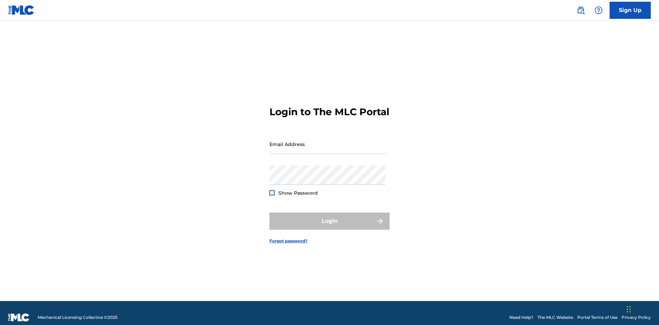  Describe the element at coordinates (21, 10) in the screenshot. I see `img: MLC Logo` at that location.